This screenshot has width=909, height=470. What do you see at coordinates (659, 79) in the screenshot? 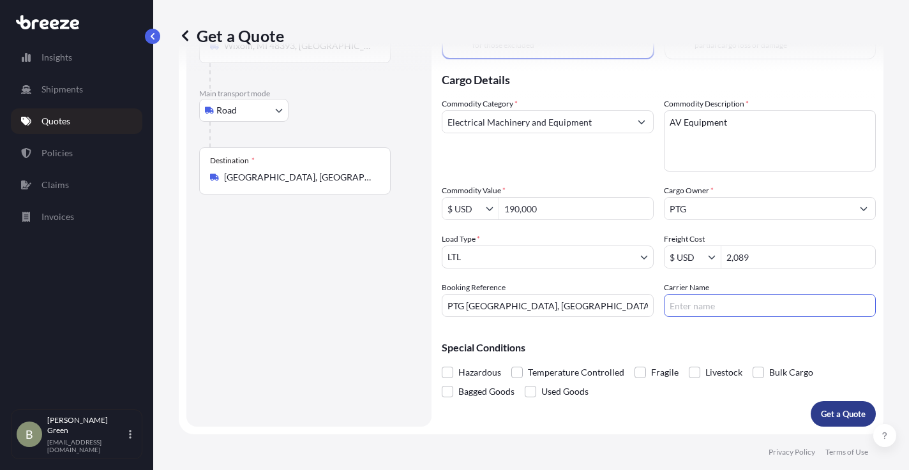
I see `p: Cargo Details` at bounding box center [659, 79].